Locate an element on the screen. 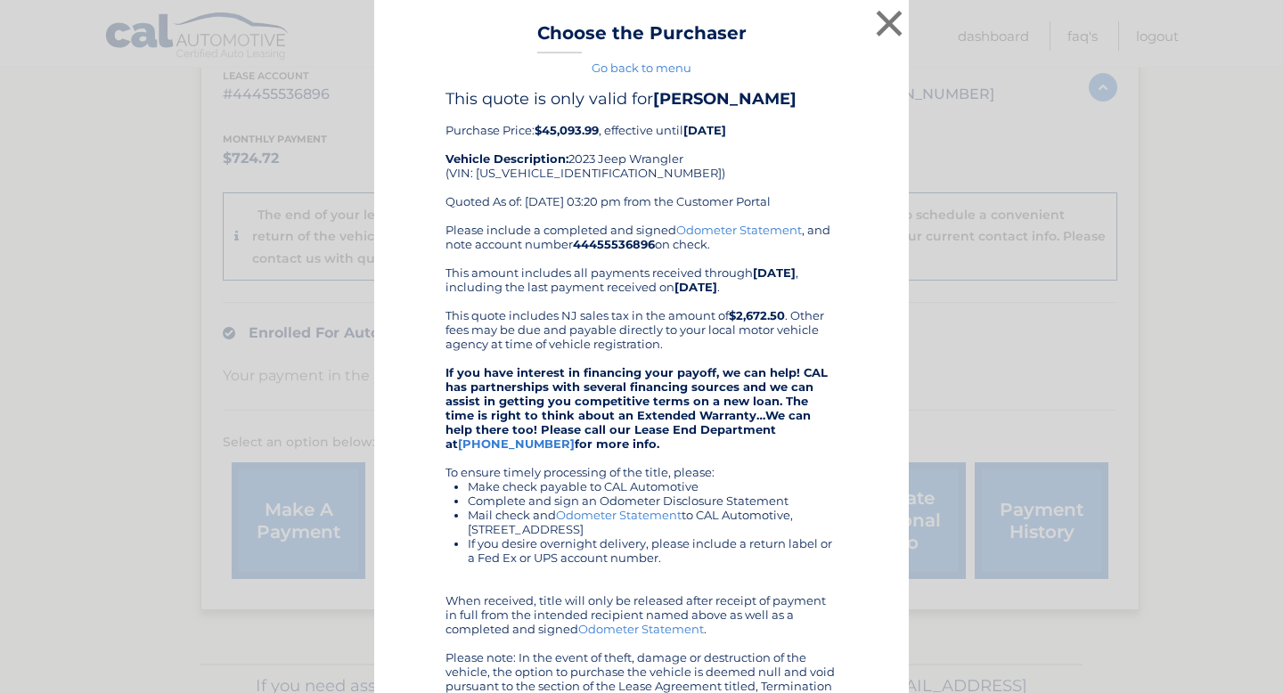 The width and height of the screenshot is (1283, 693). li: Make check payable to CAL Automotive is located at coordinates (652, 487).